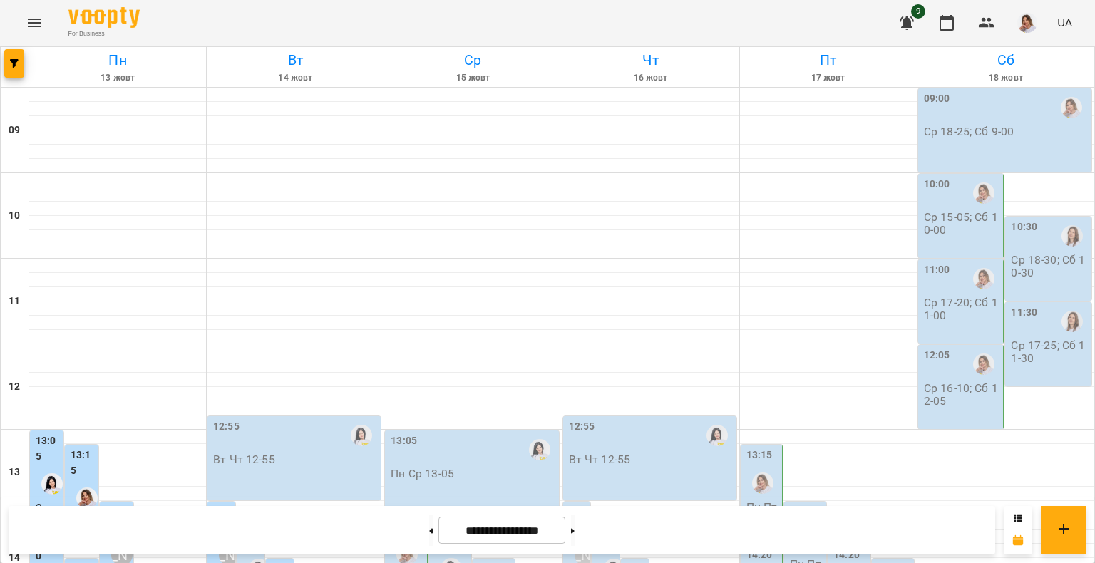 This screenshot has height=563, width=1095. What do you see at coordinates (828, 60) in the screenshot?
I see `h6: Пт` at bounding box center [828, 60].